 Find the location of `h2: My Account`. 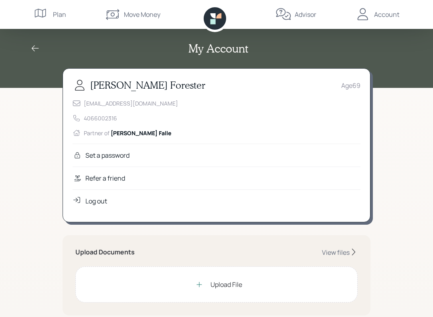

h2: My Account is located at coordinates (218, 49).